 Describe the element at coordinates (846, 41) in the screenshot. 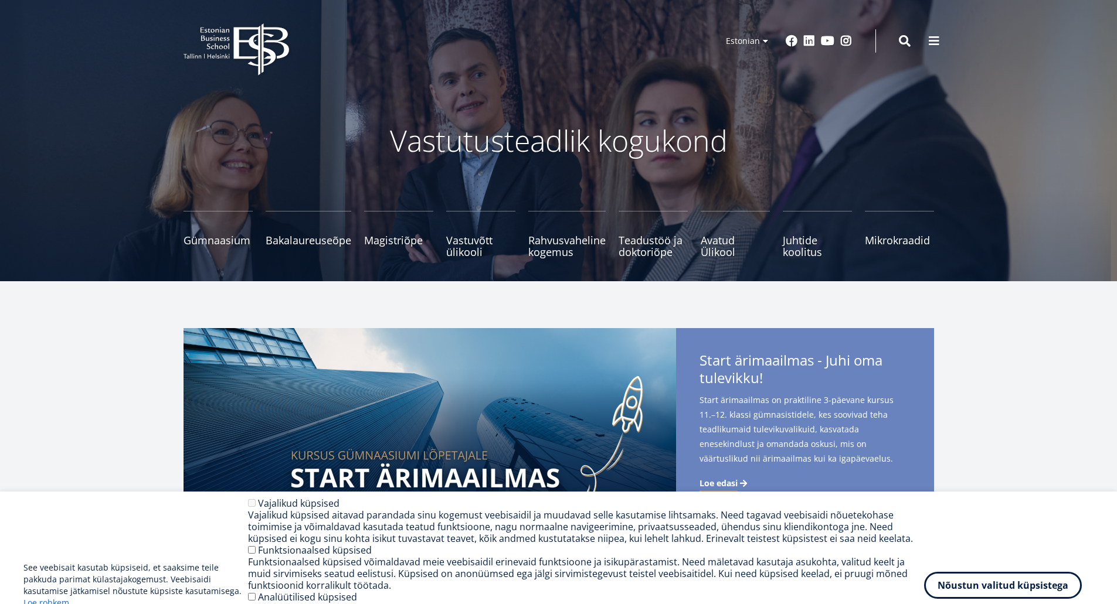

I see `a: Instagram` at that location.